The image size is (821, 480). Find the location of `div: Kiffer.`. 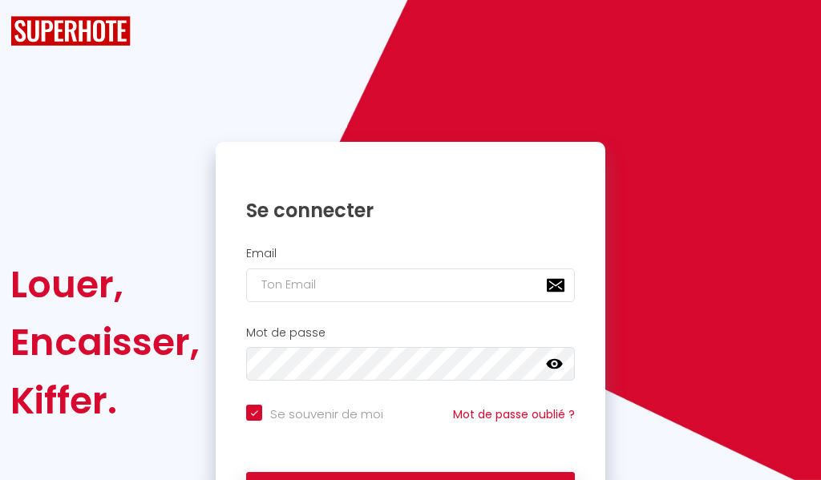

div: Kiffer. is located at coordinates (105, 401).